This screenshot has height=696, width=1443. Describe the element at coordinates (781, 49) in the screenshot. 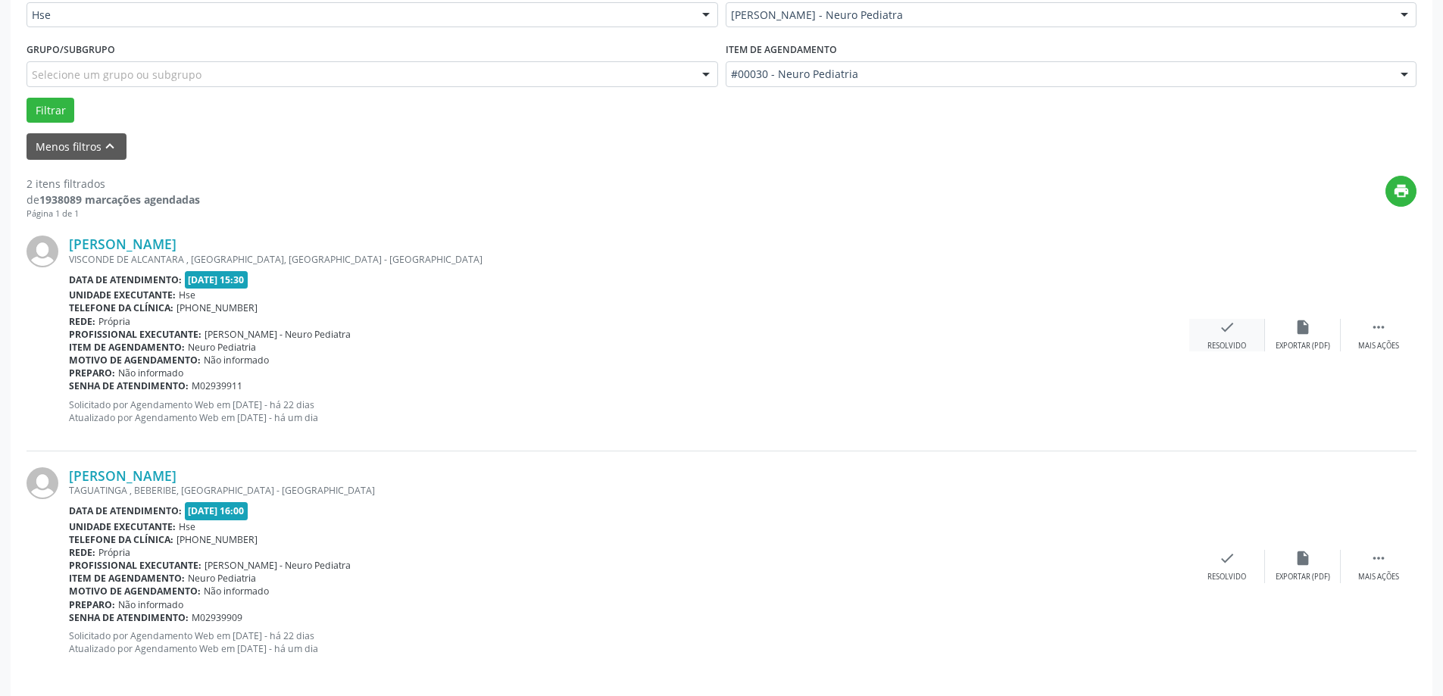

I see `label: Item de agendamento` at that location.